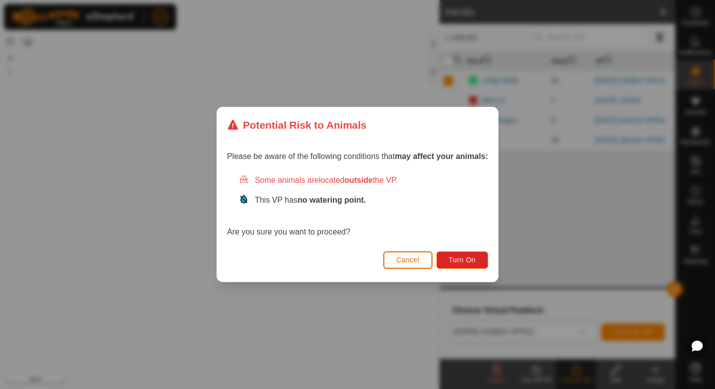 This screenshot has width=715, height=389. Describe the element at coordinates (408, 260) in the screenshot. I see `span: Cancel` at that location.